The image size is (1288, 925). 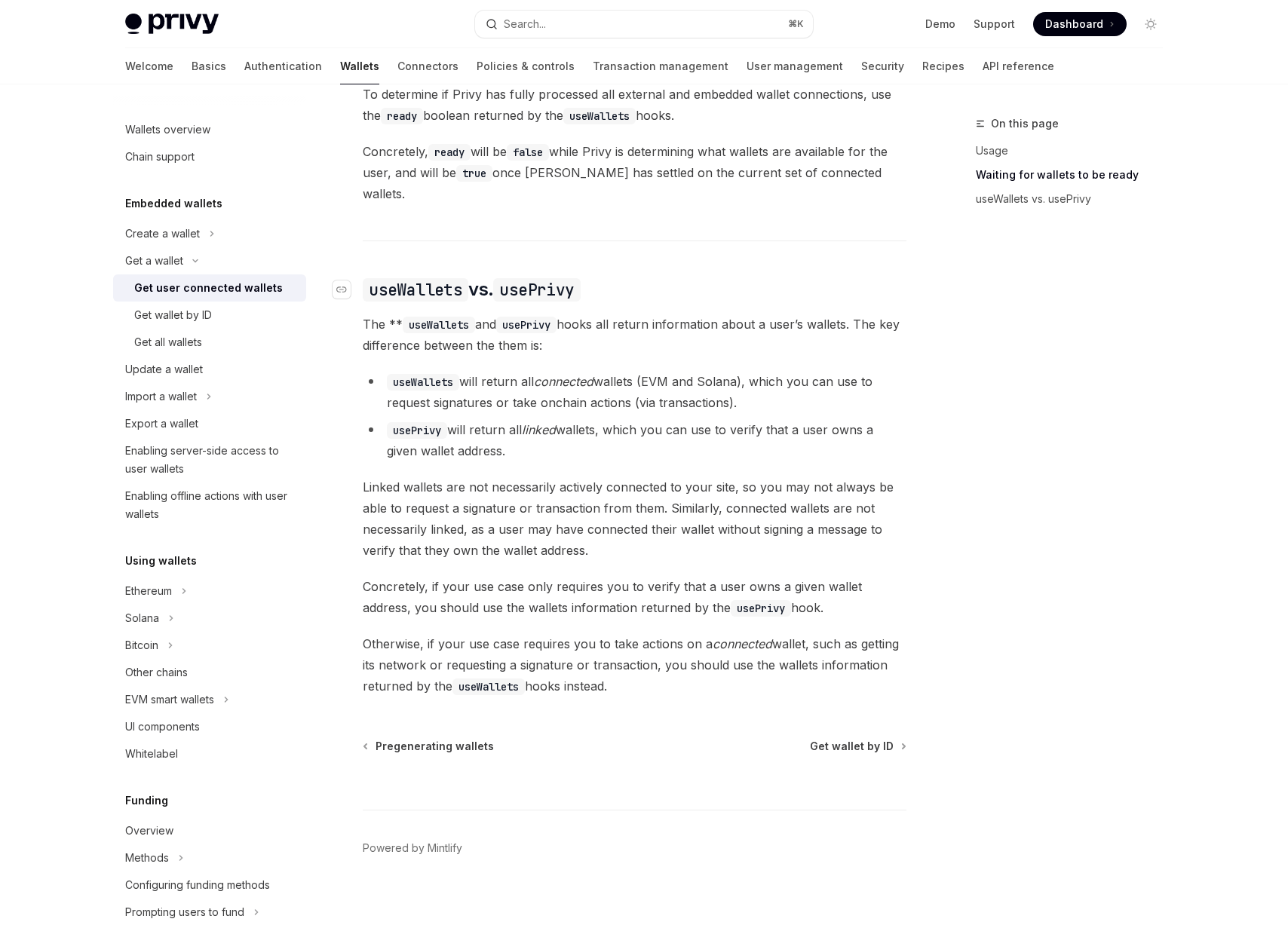 I want to click on span: On this page, so click(x=1025, y=124).